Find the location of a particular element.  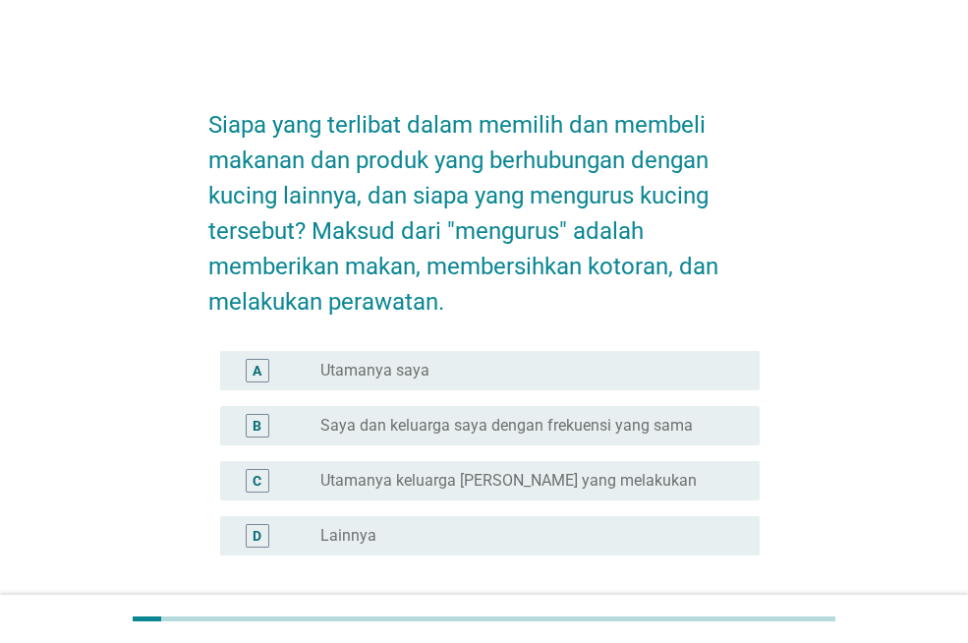

div: C is located at coordinates (256, 480).